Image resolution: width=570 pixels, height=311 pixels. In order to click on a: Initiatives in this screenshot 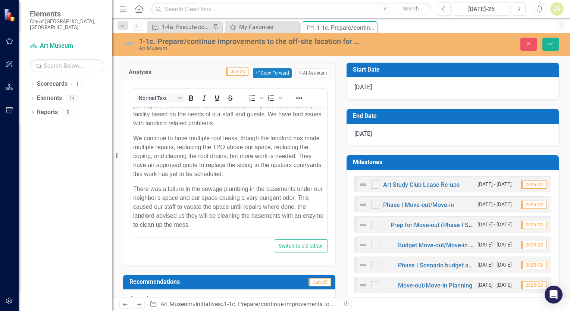, I will do `click(208, 304)`.